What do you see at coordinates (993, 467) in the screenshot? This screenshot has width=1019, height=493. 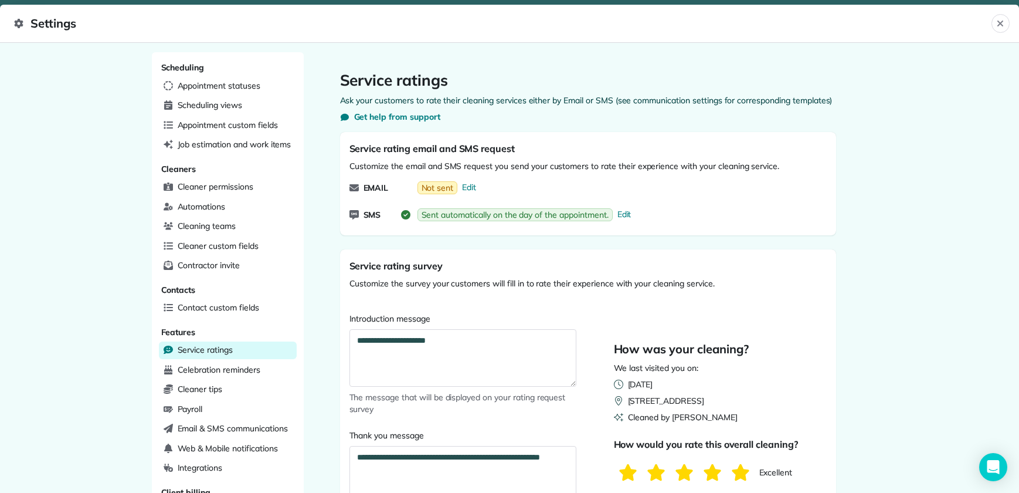 I see `div: Open Intercom Messenger` at bounding box center [993, 467].